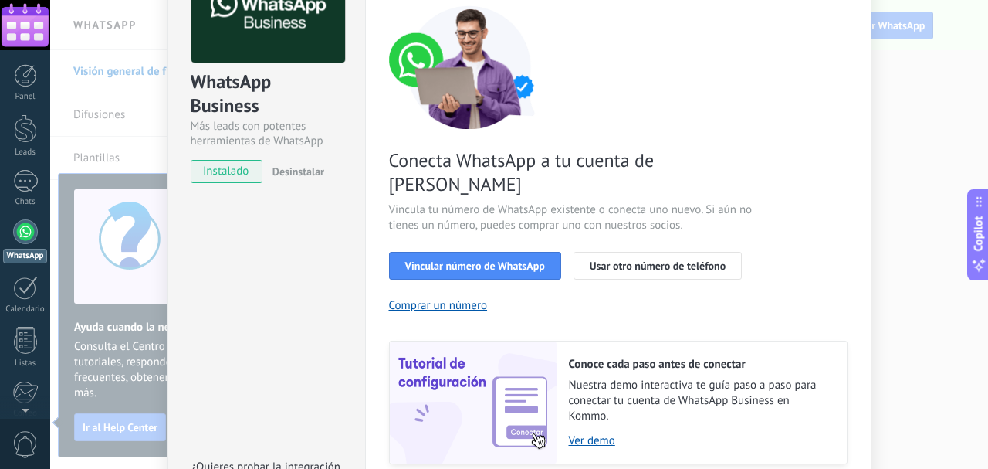  I want to click on button: Usar otro número de teléfono, so click(658, 266).